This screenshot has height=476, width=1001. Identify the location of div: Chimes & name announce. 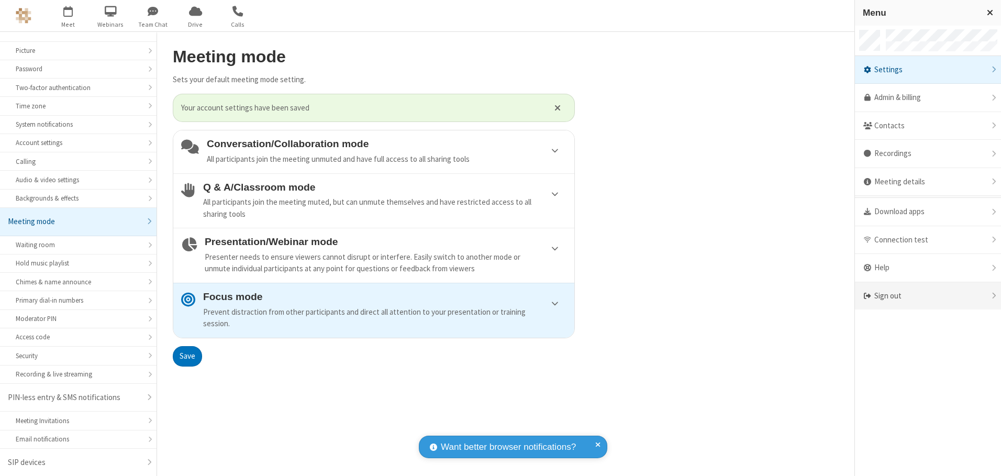
(78, 282).